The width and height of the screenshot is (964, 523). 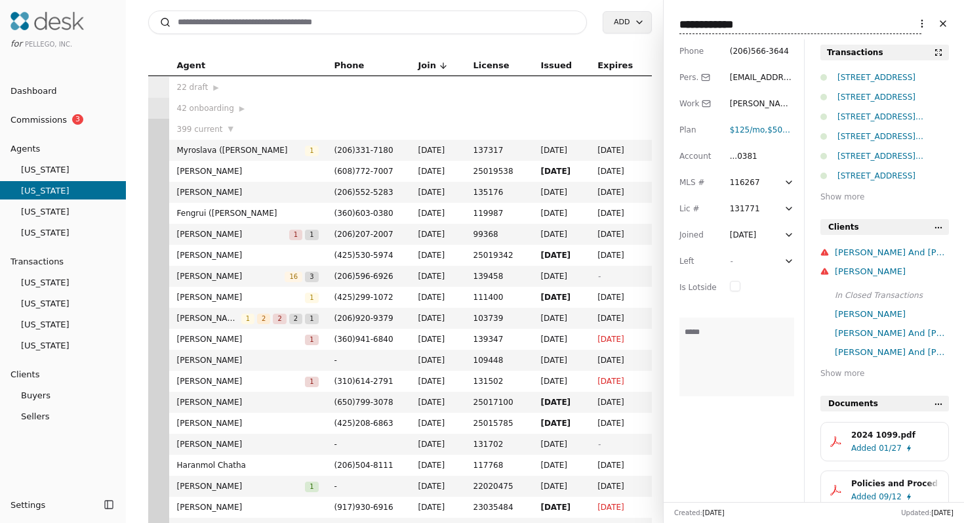 What do you see at coordinates (699, 512) in the screenshot?
I see `div: Created:` at bounding box center [699, 512].